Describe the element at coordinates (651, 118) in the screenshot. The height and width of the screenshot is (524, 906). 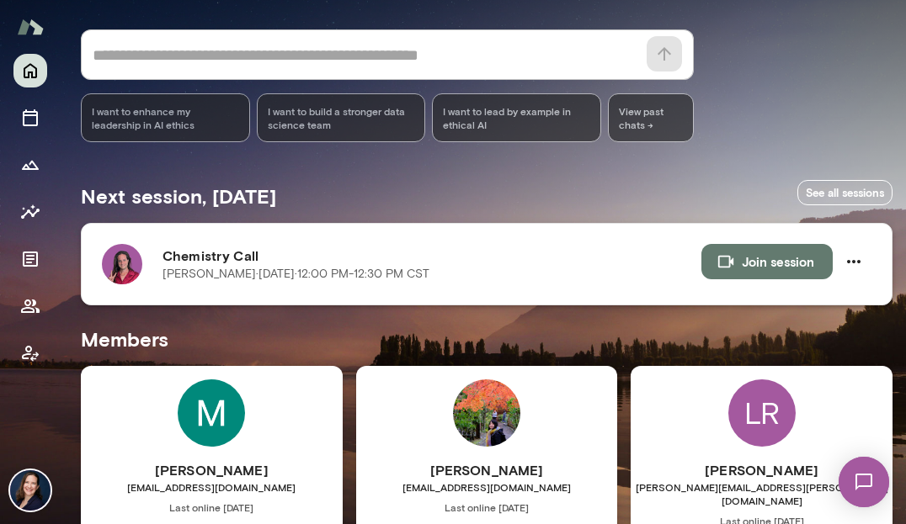
I see `span: View past chats ->` at that location.